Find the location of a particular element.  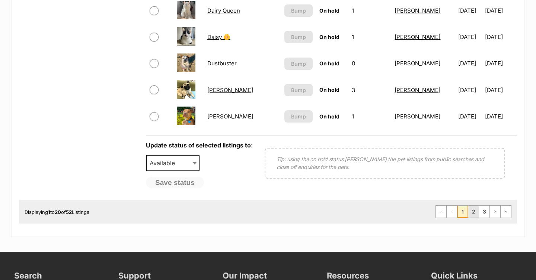

a: Daisy 🌼 is located at coordinates (219, 37).